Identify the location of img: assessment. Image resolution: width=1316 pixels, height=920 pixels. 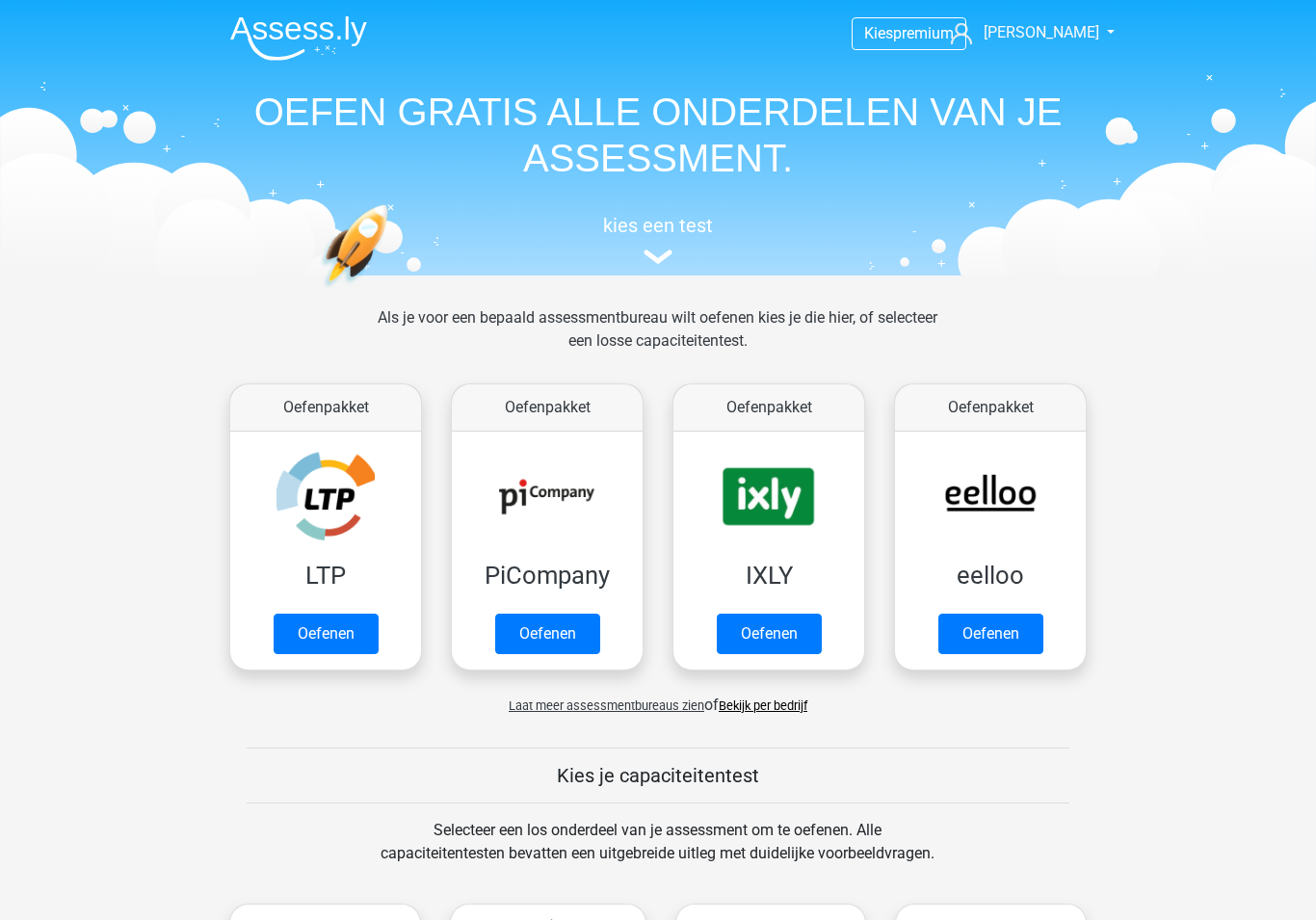
(658, 256).